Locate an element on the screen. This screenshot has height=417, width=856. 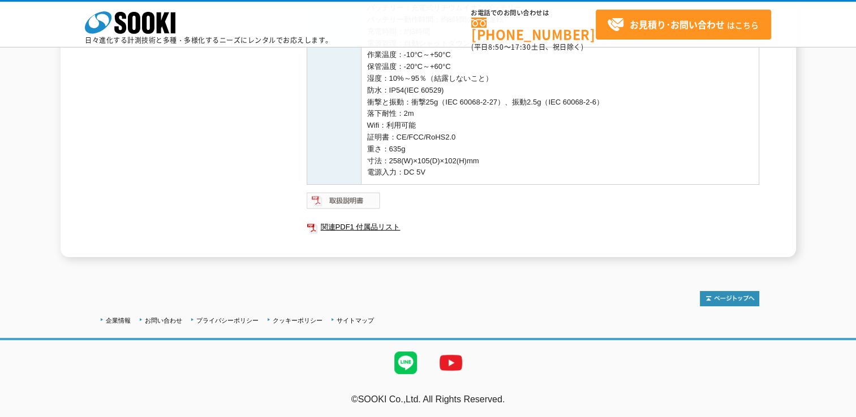
img: トップページへ is located at coordinates (729, 299).